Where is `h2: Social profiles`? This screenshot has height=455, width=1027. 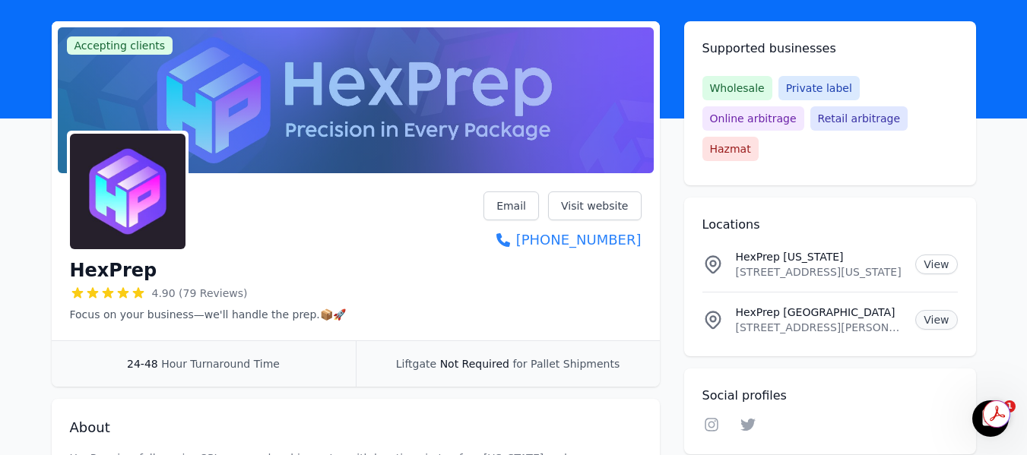 h2: Social profiles is located at coordinates (830, 396).